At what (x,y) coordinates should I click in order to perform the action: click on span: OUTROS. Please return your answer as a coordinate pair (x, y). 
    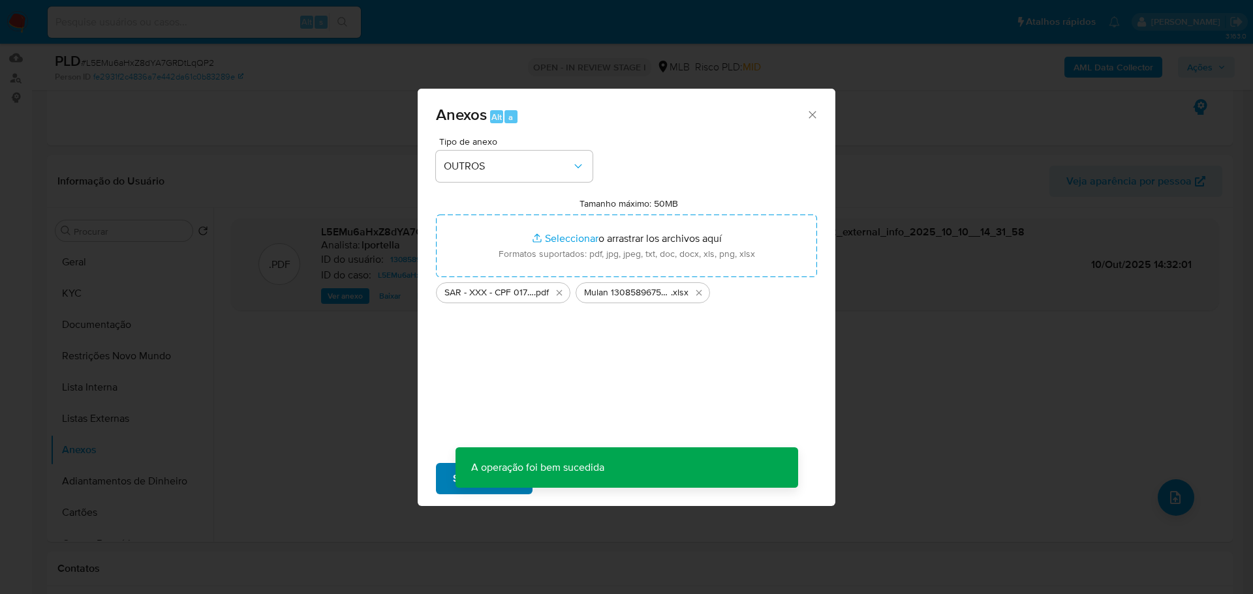
    Looking at the image, I should click on (508, 166).